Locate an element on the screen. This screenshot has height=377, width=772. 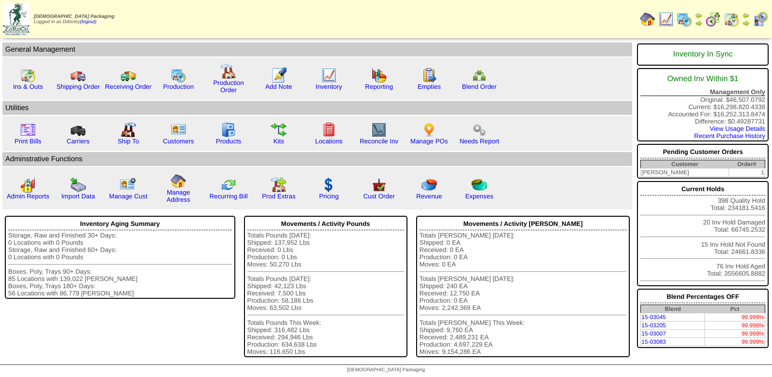
a: View Usage Details is located at coordinates (737, 128).